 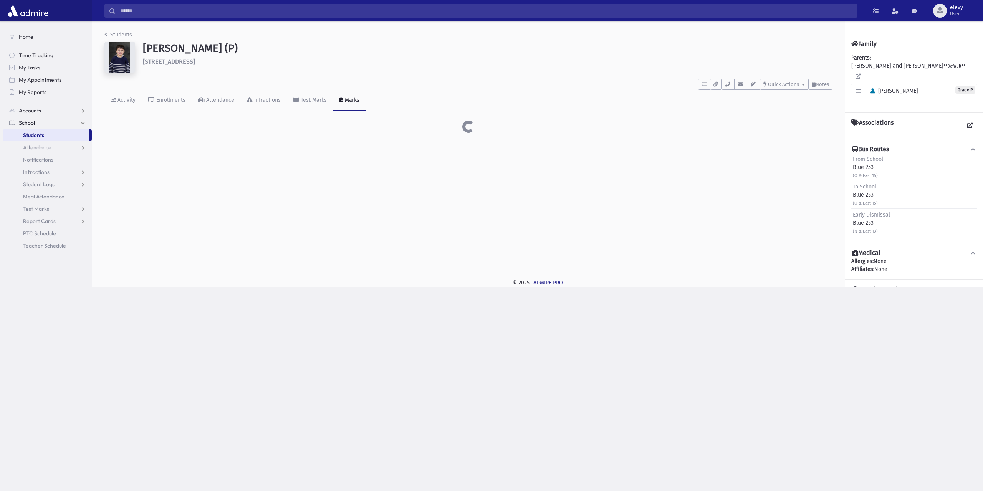 What do you see at coordinates (267, 100) in the screenshot?
I see `div: Infractions` at bounding box center [267, 100].